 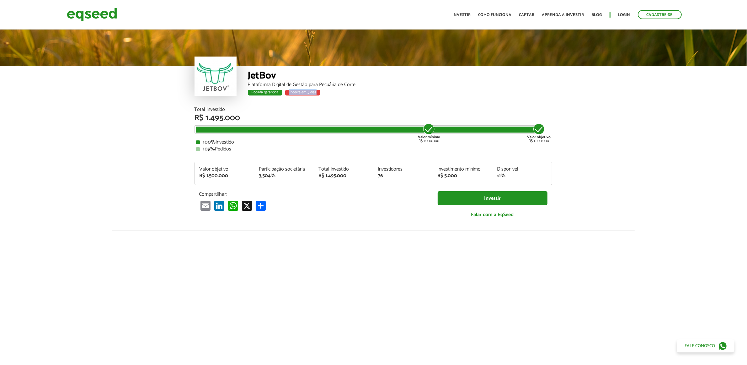 What do you see at coordinates (463, 169) in the screenshot?
I see `div: Investimento mínimo` at bounding box center [463, 169].